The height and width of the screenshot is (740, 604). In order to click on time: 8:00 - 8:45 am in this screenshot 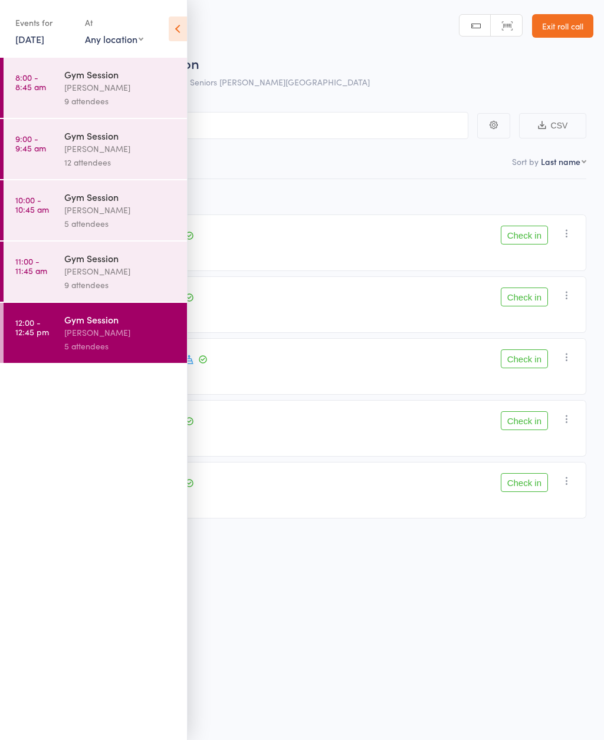, I will do `click(31, 82)`.